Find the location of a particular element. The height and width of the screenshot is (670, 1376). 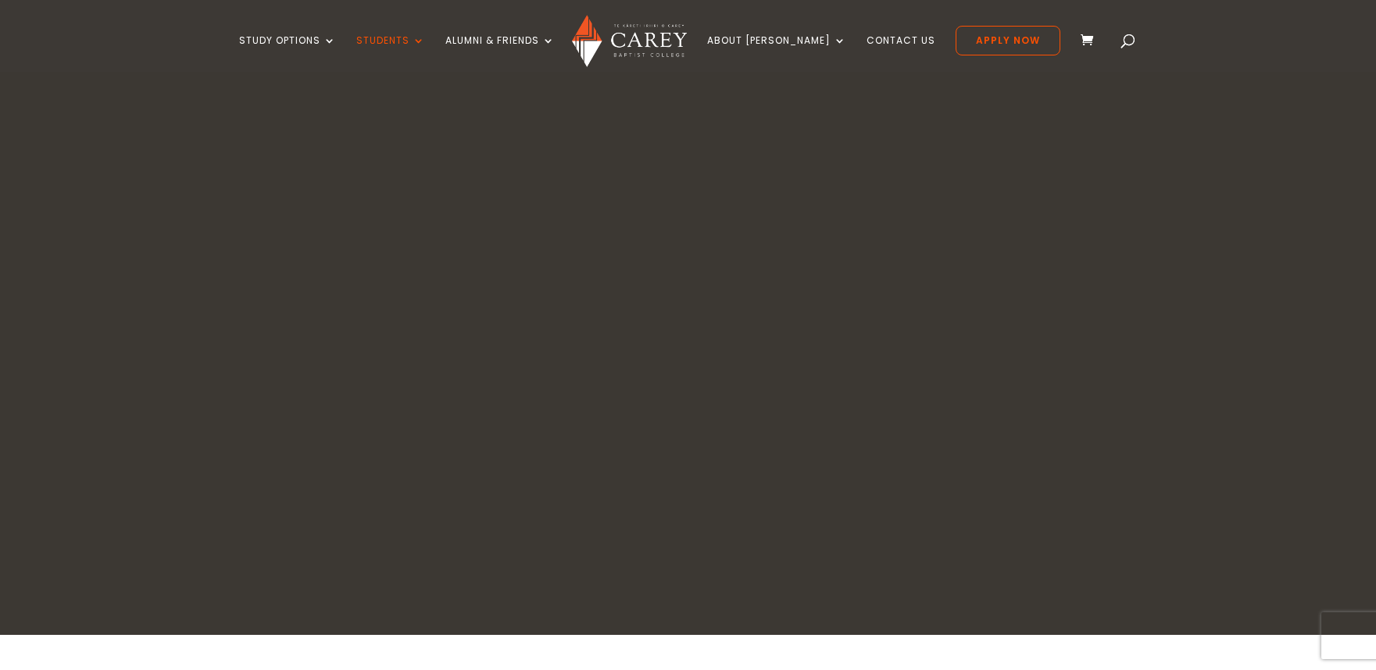

a: Students is located at coordinates (391, 53).